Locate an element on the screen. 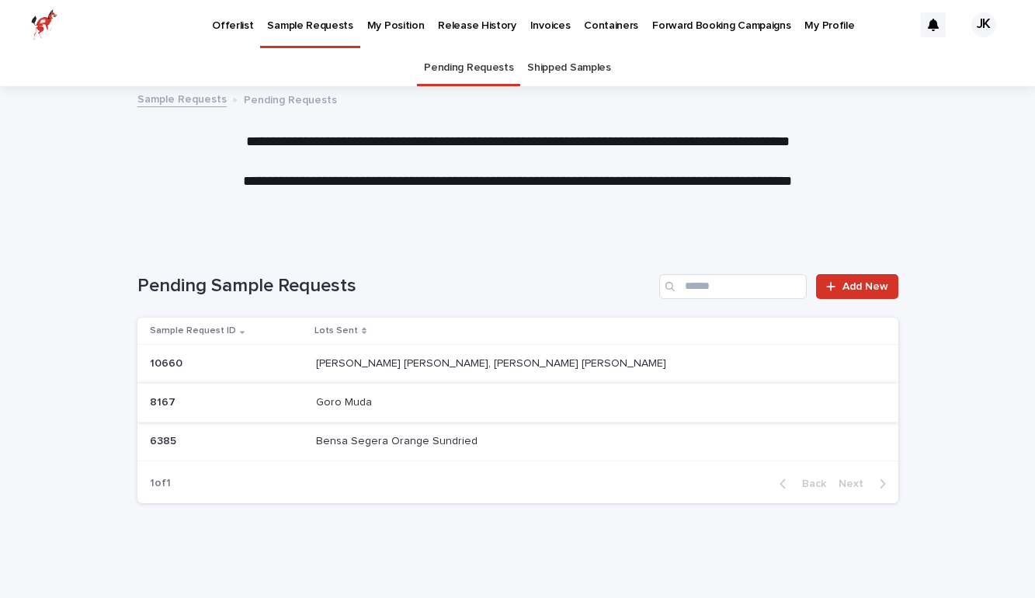 Image resolution: width=1035 pixels, height=598 pixels. img: zttTXibQQrCfv9chImQE is located at coordinates (44, 25).